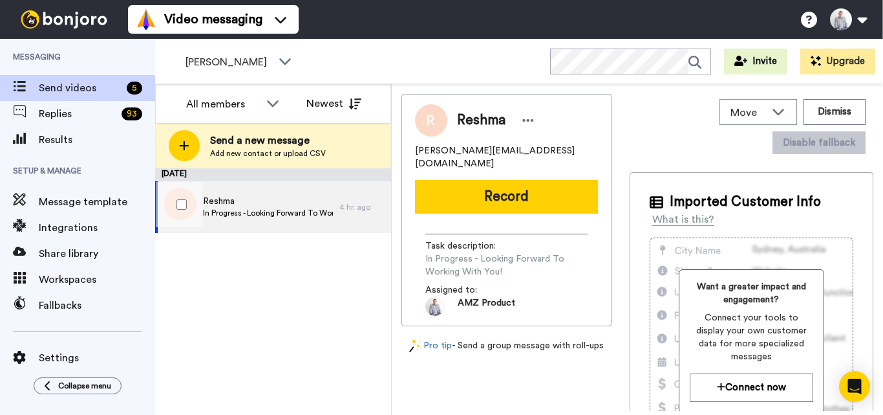 The image size is (883, 415). I want to click on span: AMZ Product, so click(486, 306).